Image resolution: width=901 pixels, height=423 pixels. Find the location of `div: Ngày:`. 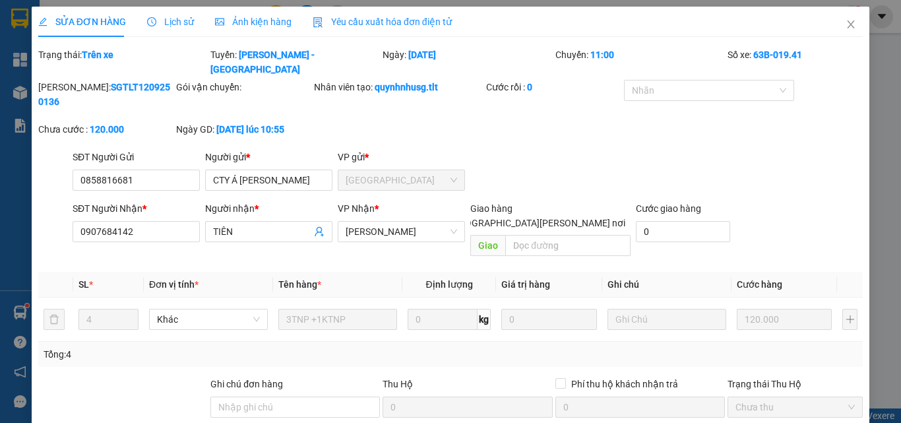

div: Ngày: is located at coordinates (467, 62).